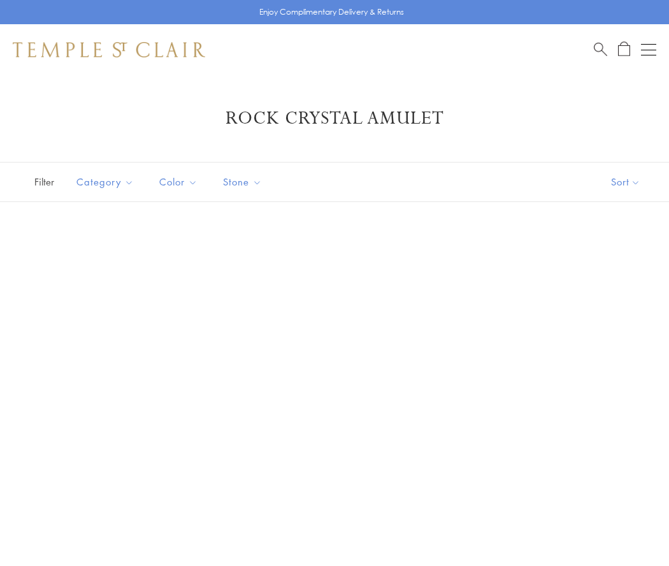 Image resolution: width=669 pixels, height=566 pixels. I want to click on img: Temple St. Clair, so click(109, 50).